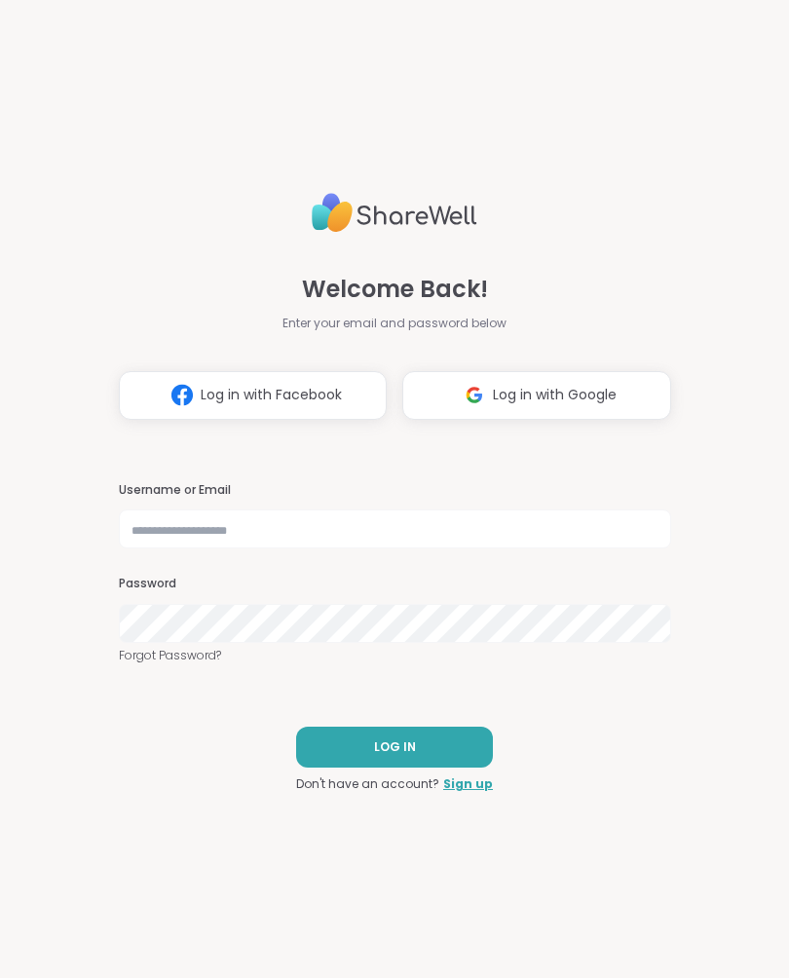 Image resolution: width=789 pixels, height=978 pixels. What do you see at coordinates (537, 395) in the screenshot?
I see `button: Log in with Google` at bounding box center [537, 395].